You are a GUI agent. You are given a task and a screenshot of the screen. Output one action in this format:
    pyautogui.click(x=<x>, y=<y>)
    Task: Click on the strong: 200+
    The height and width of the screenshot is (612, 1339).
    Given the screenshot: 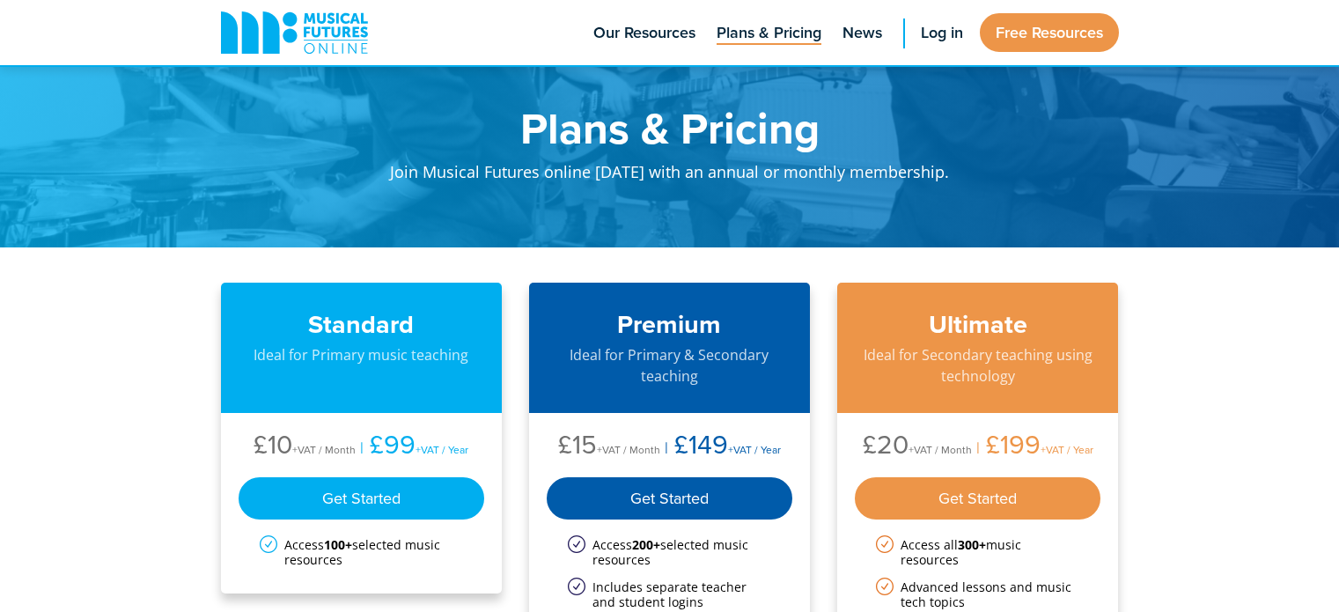 What is the action you would take?
    pyautogui.click(x=646, y=544)
    